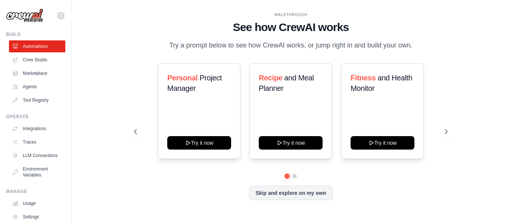 This screenshot has width=510, height=224. What do you see at coordinates (37, 203) in the screenshot?
I see `a: Usage` at bounding box center [37, 203].